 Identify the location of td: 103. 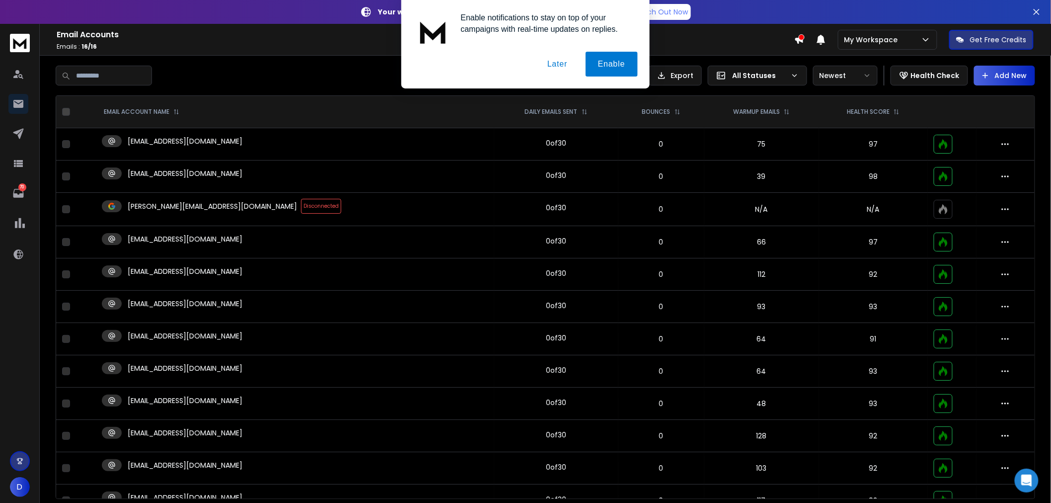
(761, 468).